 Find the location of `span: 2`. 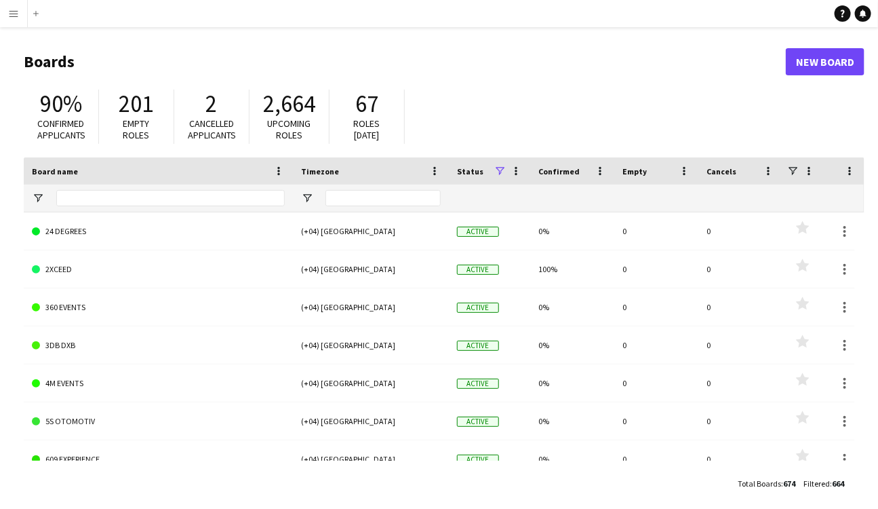

span: 2 is located at coordinates (212, 104).